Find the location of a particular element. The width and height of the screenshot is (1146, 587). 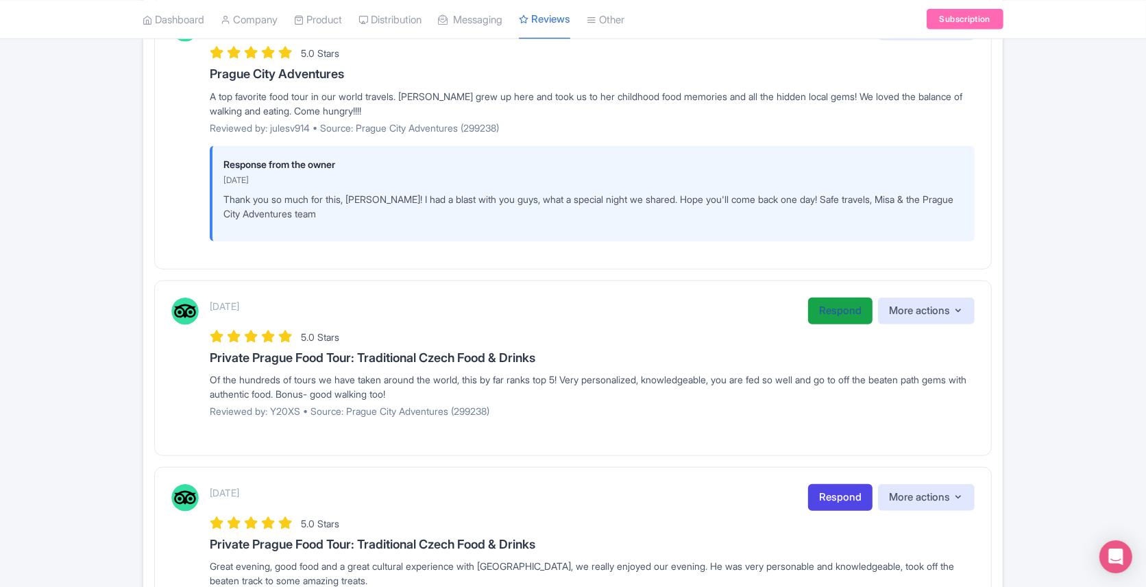

div: Open Intercom Messenger is located at coordinates (1116, 557).